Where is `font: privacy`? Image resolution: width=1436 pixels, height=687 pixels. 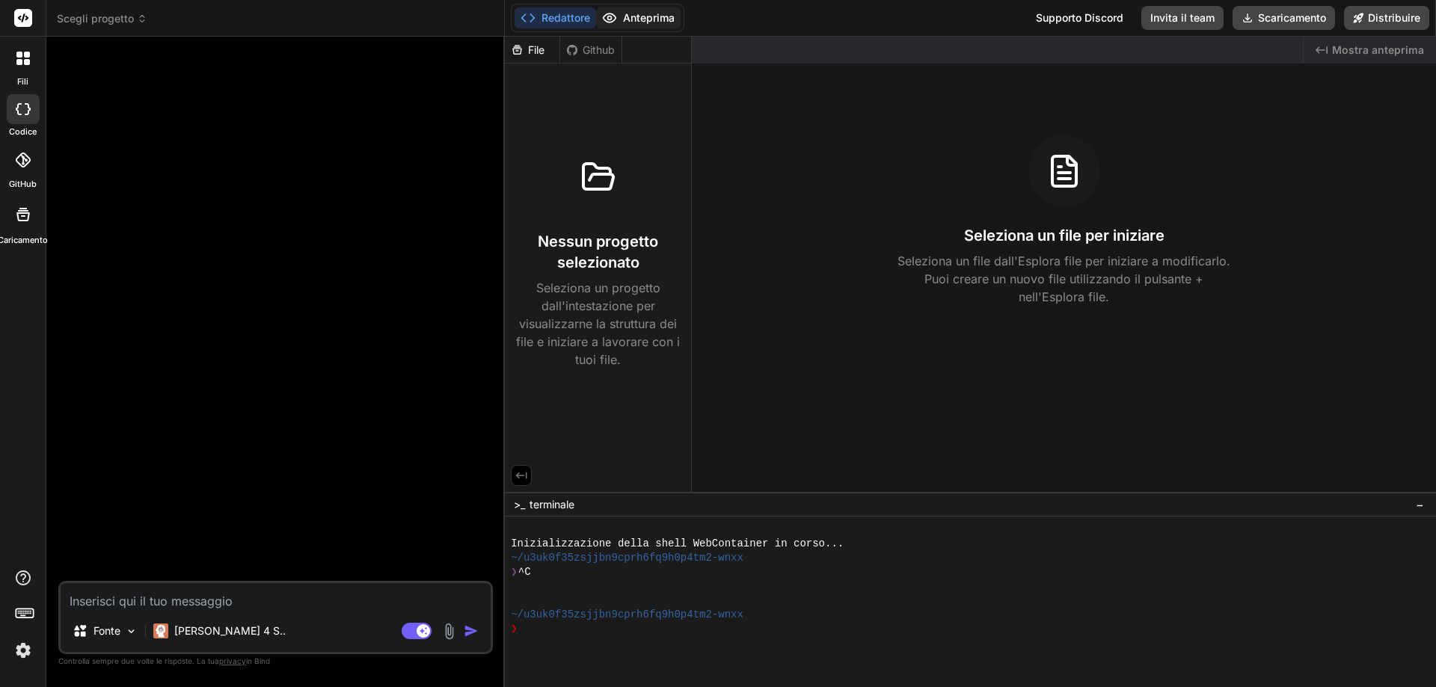
font: privacy is located at coordinates (233, 661).